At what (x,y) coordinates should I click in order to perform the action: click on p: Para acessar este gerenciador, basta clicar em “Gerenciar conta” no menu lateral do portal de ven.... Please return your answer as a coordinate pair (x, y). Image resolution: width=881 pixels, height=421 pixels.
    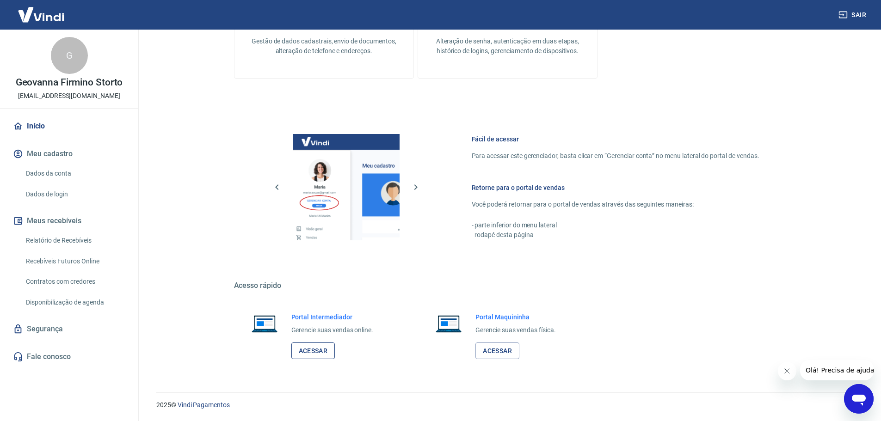
    Looking at the image, I should click on (616, 156).